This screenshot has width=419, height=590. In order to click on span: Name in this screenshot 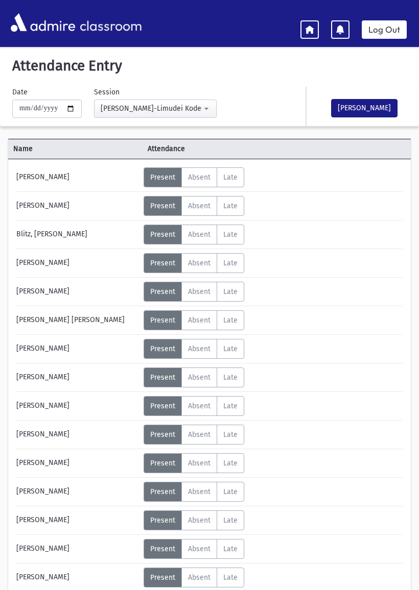, I will do `click(75, 149)`.